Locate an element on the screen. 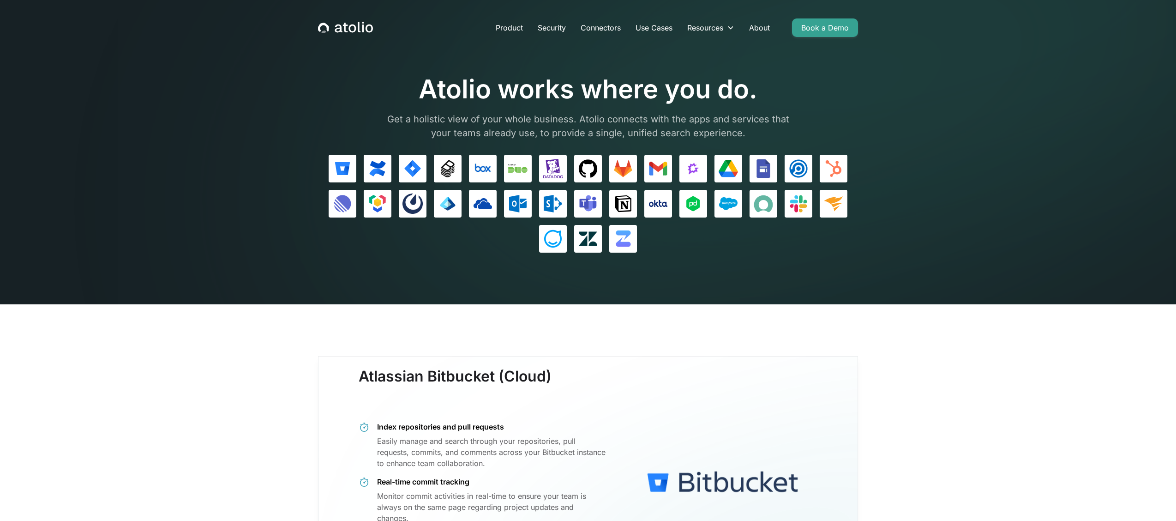 This screenshot has width=1176, height=521. div: Real-time commit tracking is located at coordinates (492, 481).